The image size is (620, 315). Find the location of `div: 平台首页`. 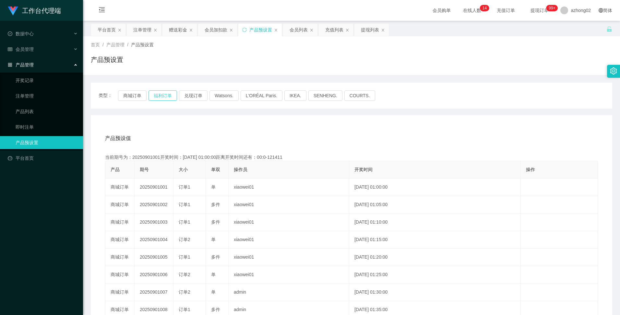

div: 平台首页 is located at coordinates (107, 30).